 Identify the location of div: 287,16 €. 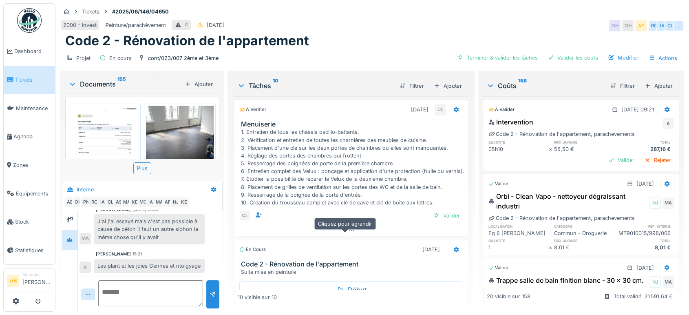
(644, 149).